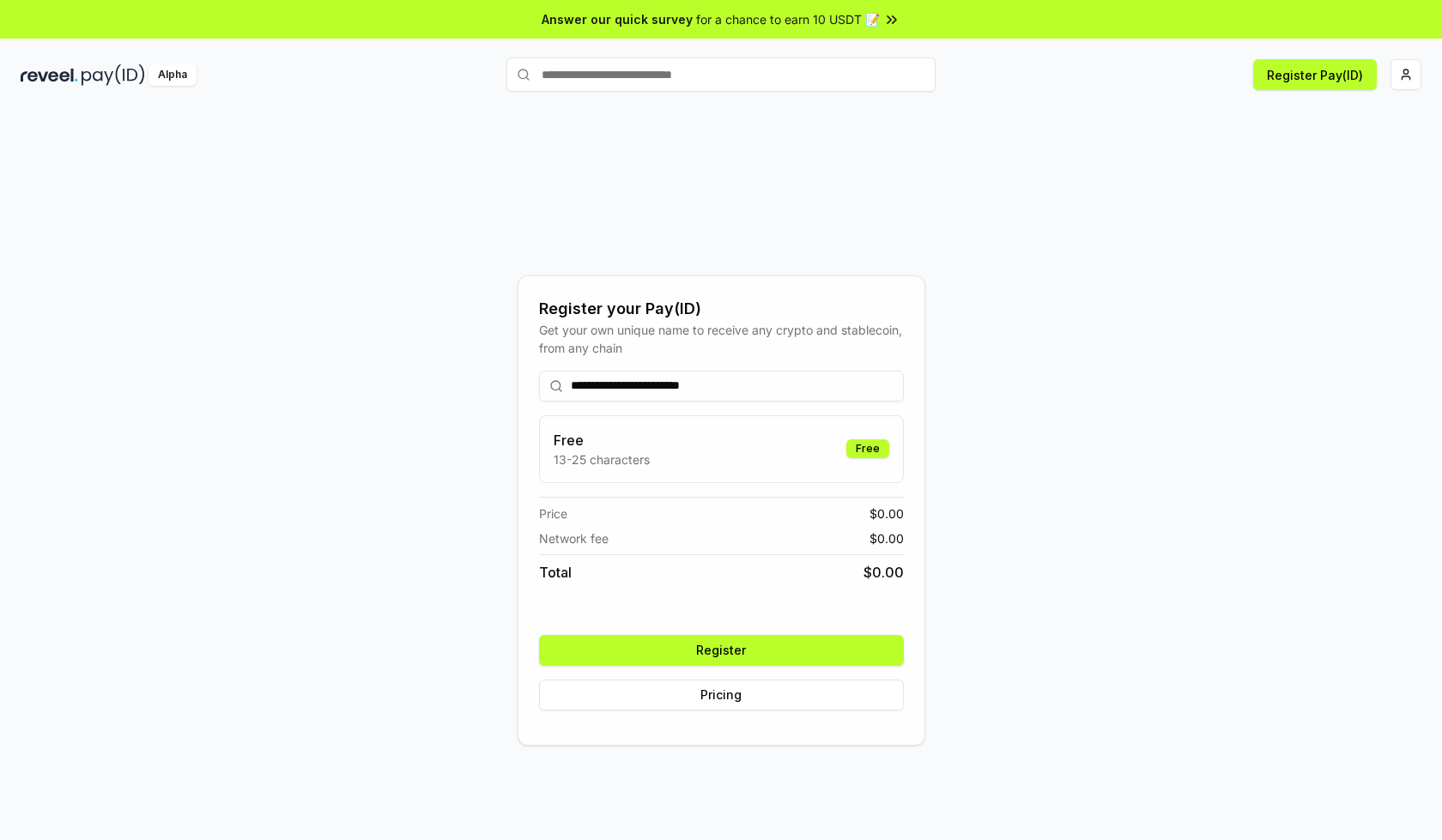  Describe the element at coordinates (555, 573) in the screenshot. I see `span: Total` at that location.